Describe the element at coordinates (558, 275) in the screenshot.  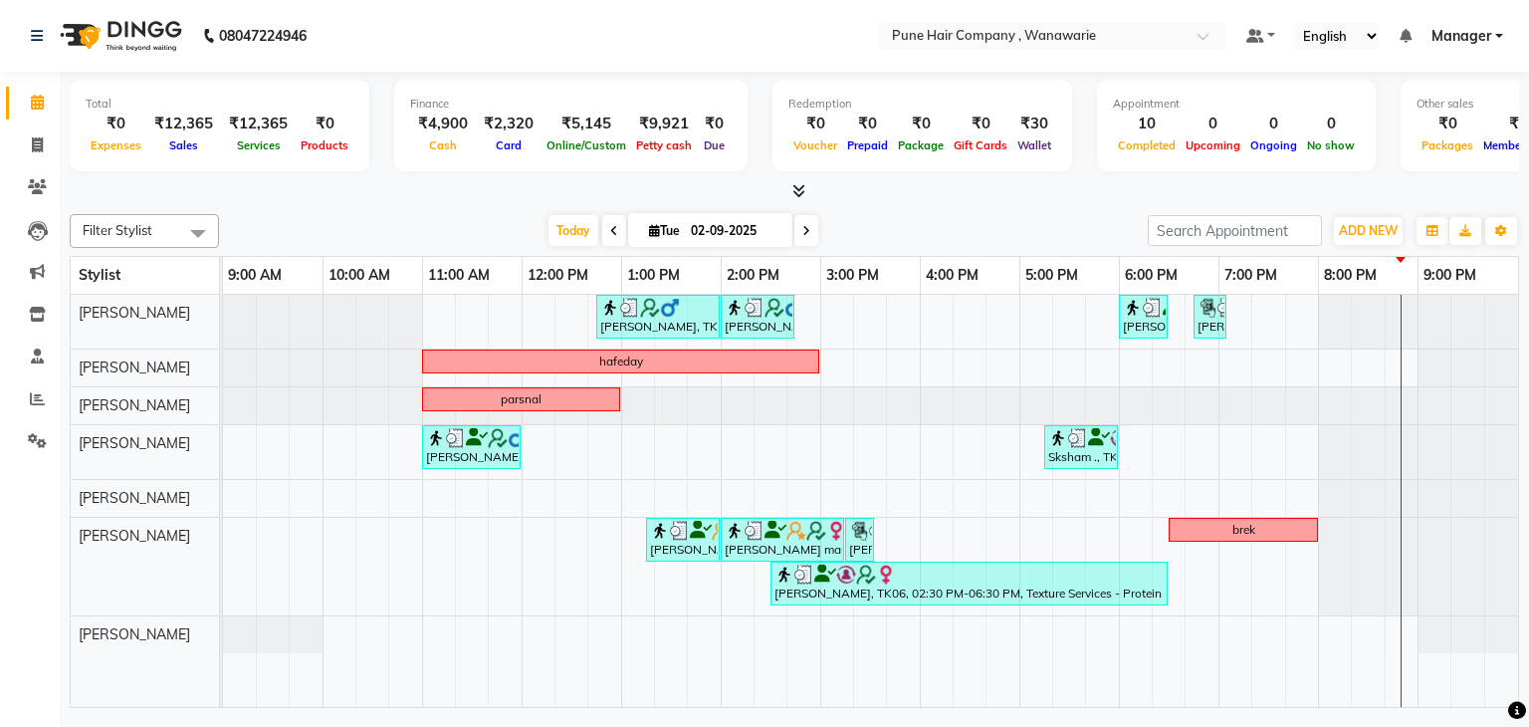
I see `a: 12:00 PM` at that location.